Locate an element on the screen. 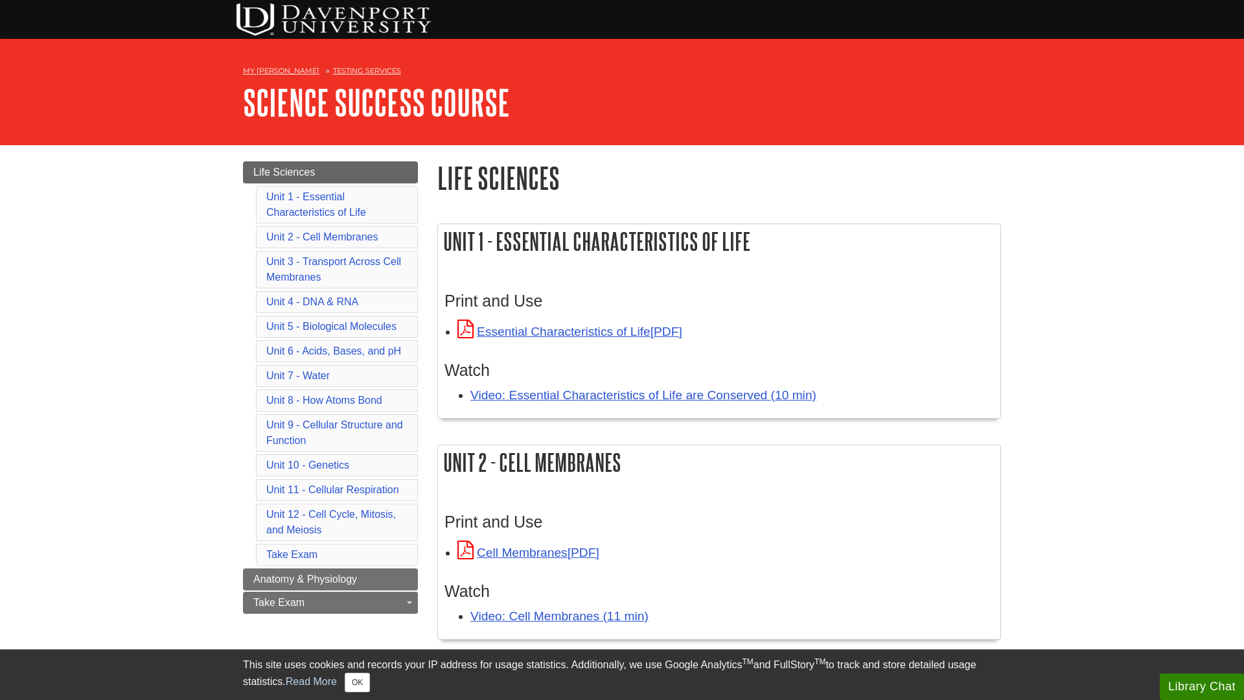 This screenshot has width=1244, height=700. div: This site uses cookies and records your IP address for usage statistics. Additionally, we use Goo... is located at coordinates (622, 675).